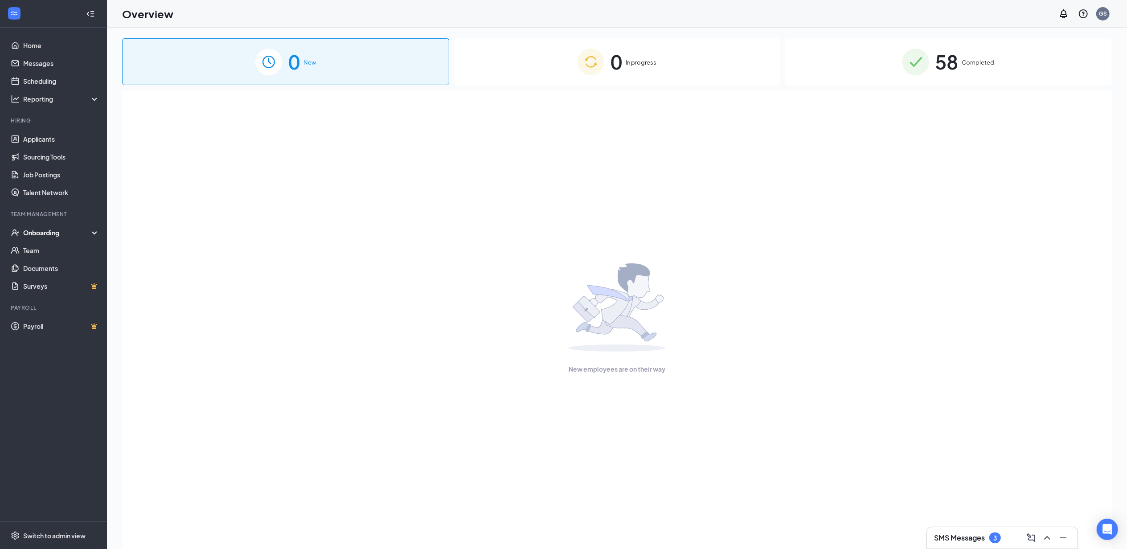  Describe the element at coordinates (57, 233) in the screenshot. I see `div: Onboarding` at that location.